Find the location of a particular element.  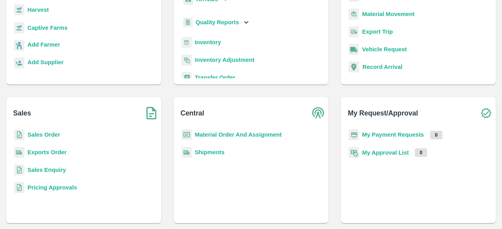

a: Add Farmer is located at coordinates (43, 45).